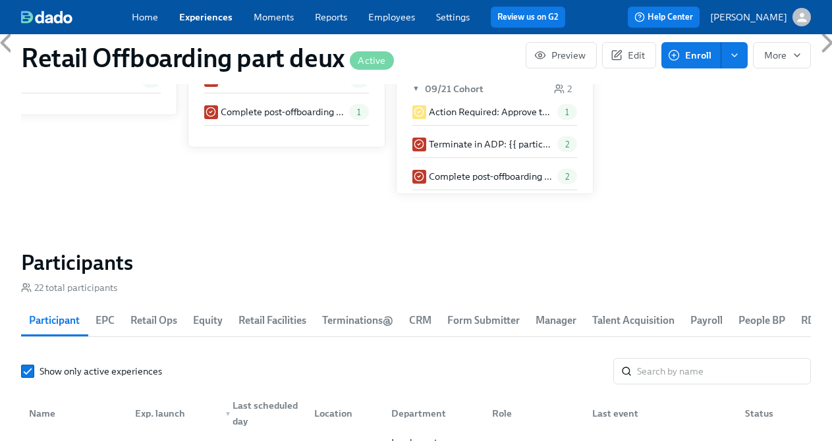  What do you see at coordinates (483, 321) in the screenshot?
I see `span: Form Submitter` at bounding box center [483, 321].